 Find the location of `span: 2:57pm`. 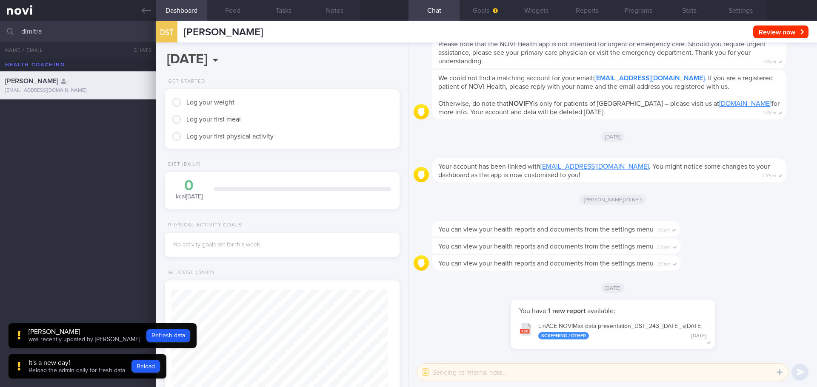

span: 2:57pm is located at coordinates (768, 175).